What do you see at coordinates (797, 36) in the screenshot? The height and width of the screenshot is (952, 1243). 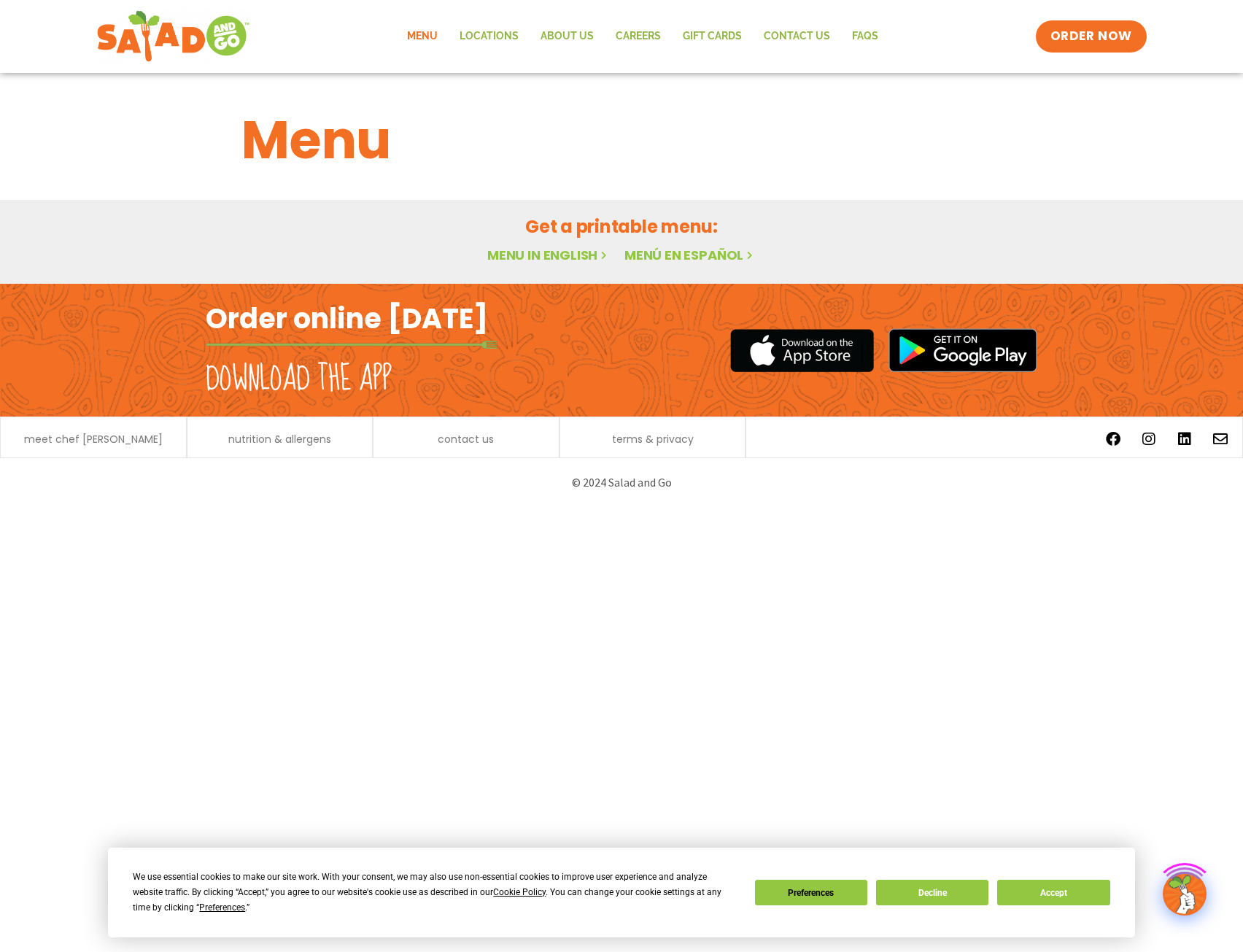 I see `a: Contact Us` at bounding box center [797, 36].